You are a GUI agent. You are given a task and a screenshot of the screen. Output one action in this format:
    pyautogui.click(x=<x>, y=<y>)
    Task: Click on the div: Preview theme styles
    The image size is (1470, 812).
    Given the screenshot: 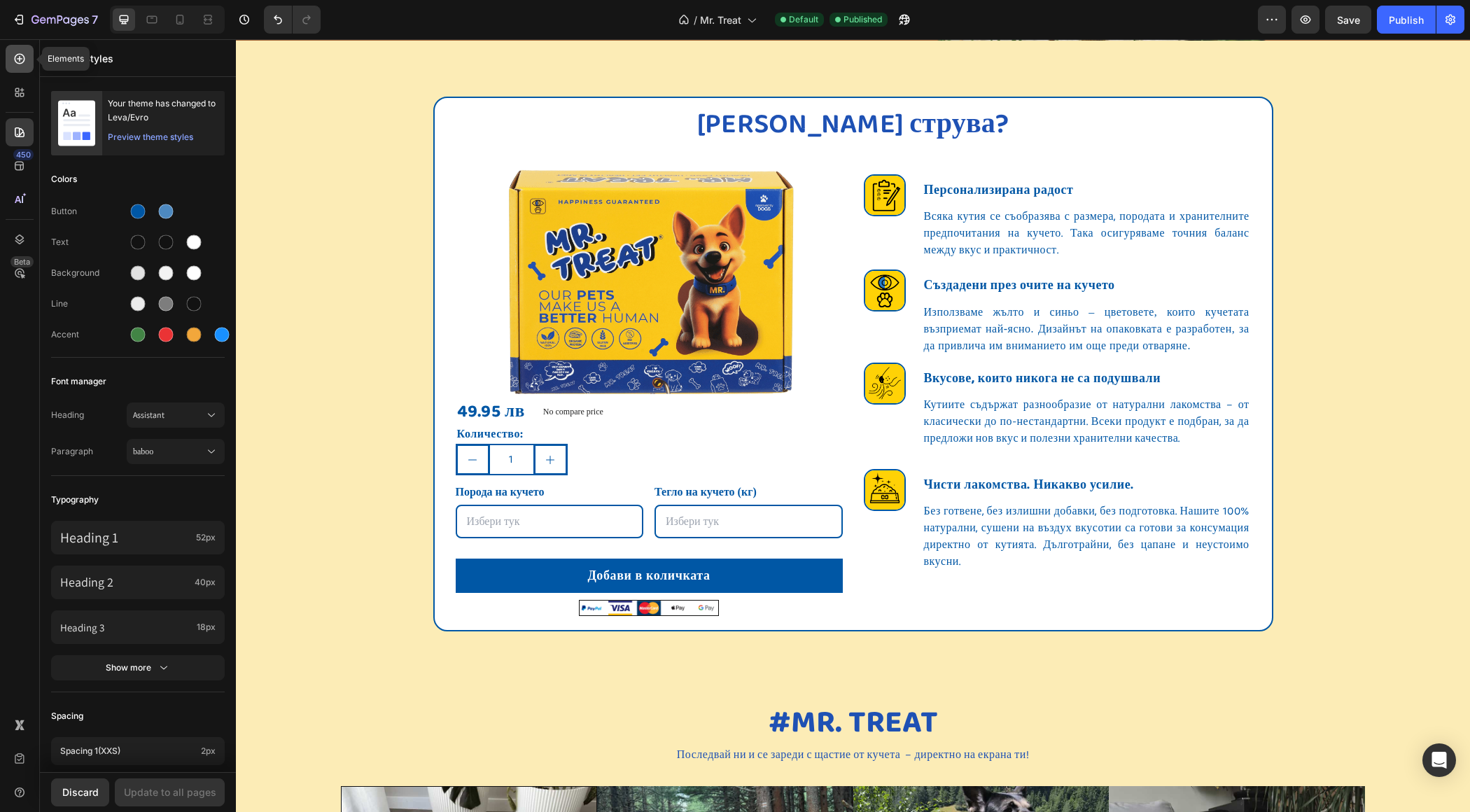 What is the action you would take?
    pyautogui.click(x=150, y=137)
    